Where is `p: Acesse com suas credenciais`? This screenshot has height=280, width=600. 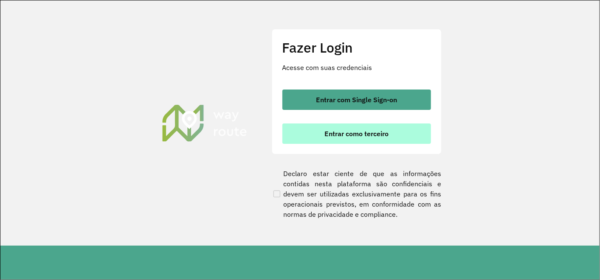 p: Acesse com suas credenciais is located at coordinates (356, 67).